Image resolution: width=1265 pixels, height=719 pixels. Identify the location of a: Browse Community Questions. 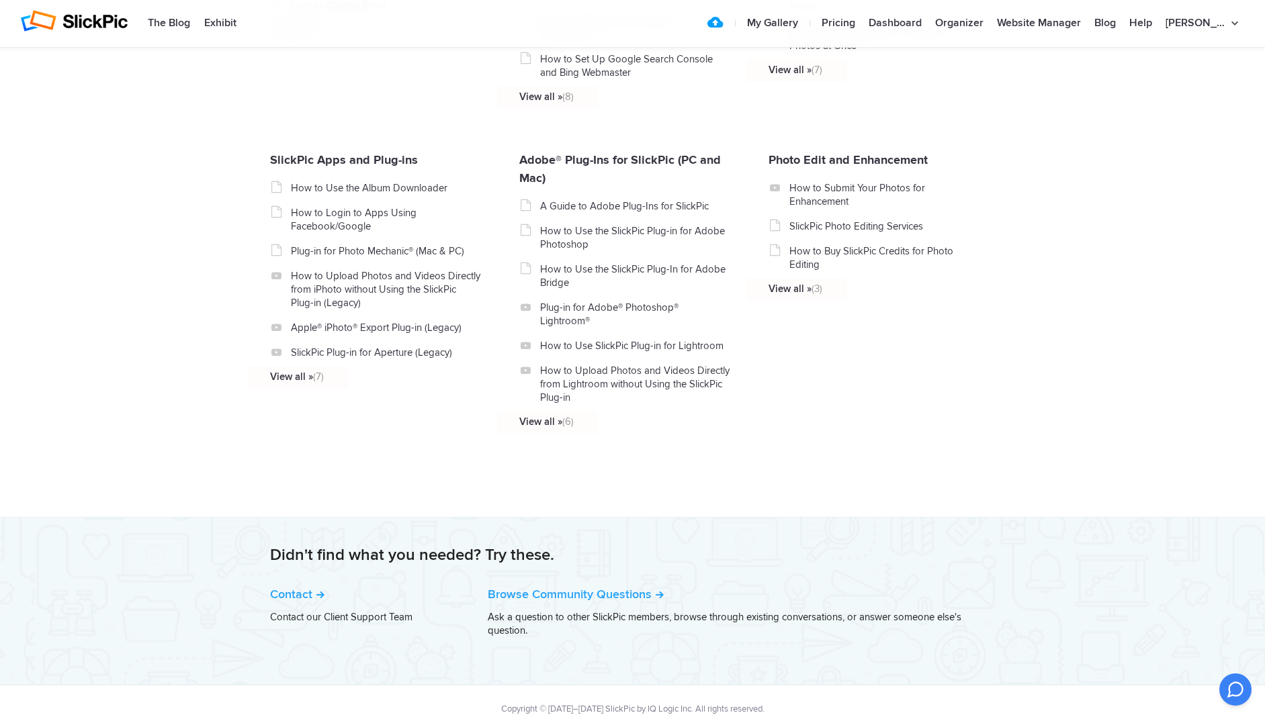
(576, 594).